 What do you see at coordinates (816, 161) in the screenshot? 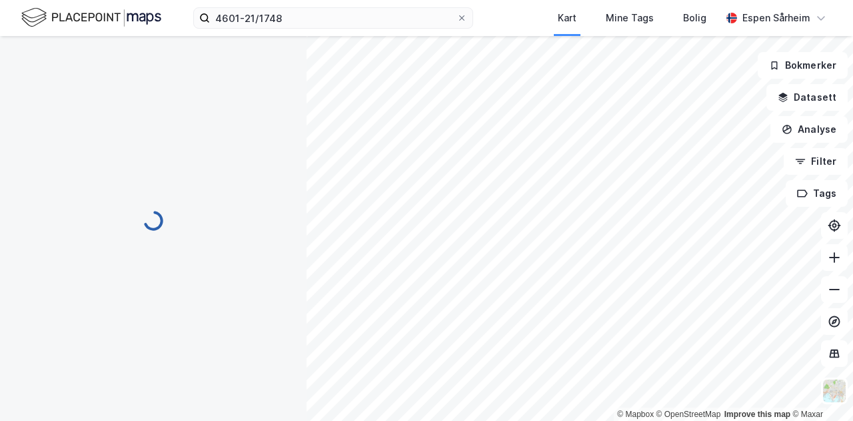
I see `button: Filter` at bounding box center [816, 161].